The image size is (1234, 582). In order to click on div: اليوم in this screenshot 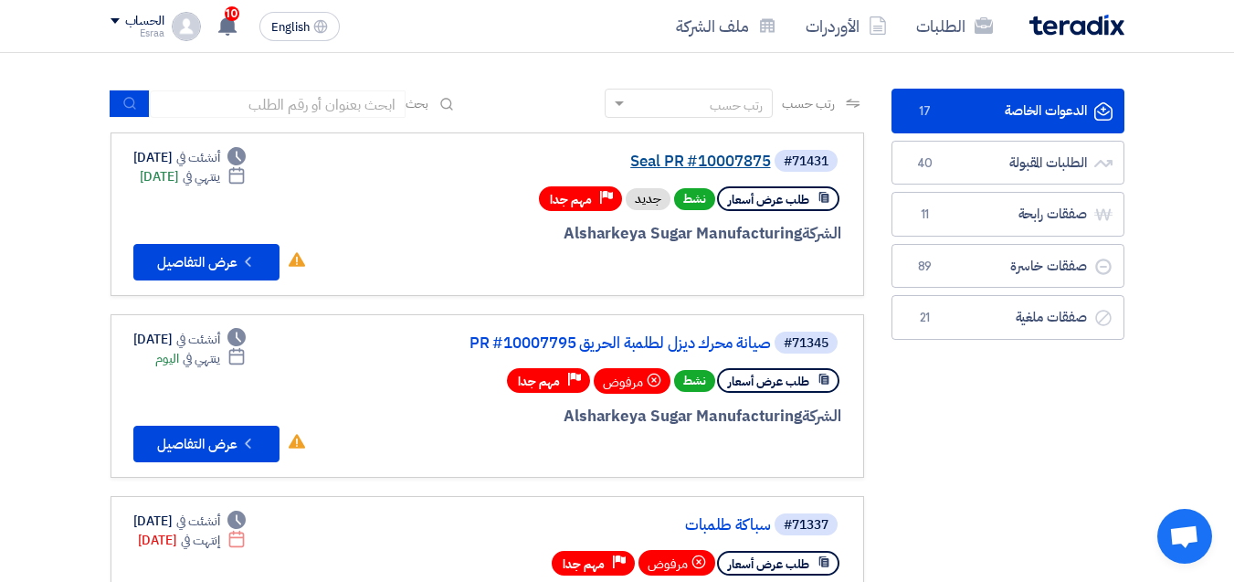, I will do `click(200, 358)`.